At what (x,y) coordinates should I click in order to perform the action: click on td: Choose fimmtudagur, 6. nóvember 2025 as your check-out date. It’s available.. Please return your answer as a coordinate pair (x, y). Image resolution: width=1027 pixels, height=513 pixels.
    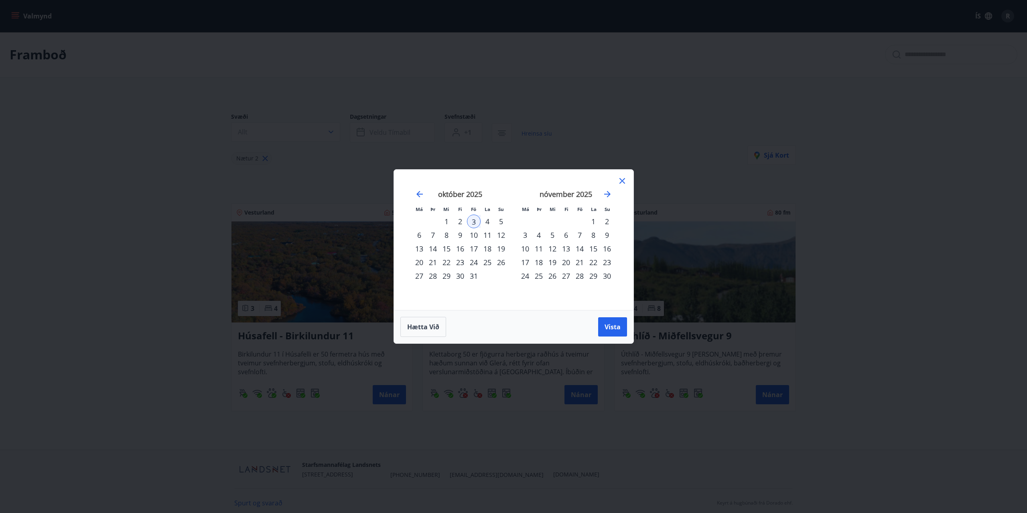
    Looking at the image, I should click on (566, 235).